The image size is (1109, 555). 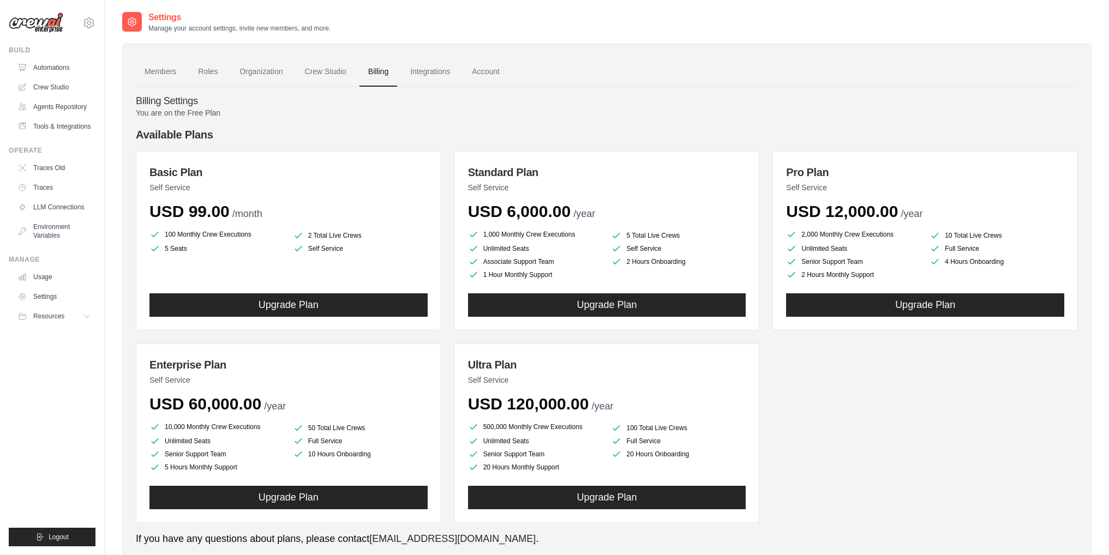 I want to click on h4: Billing Settings, so click(x=607, y=101).